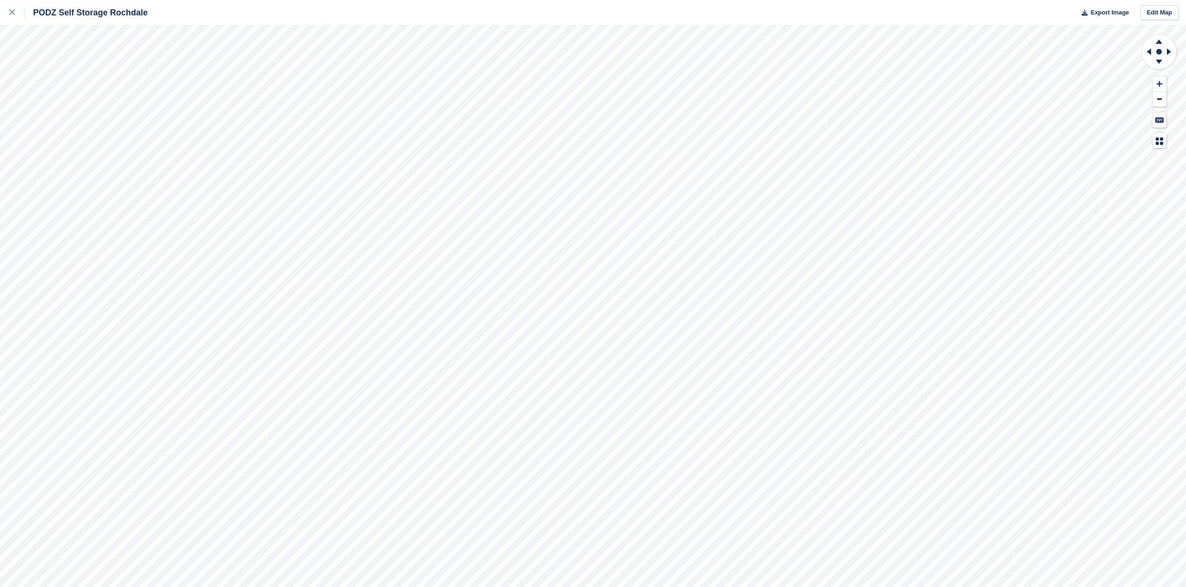 The height and width of the screenshot is (587, 1186). I want to click on button: Keyboard Shortcuts, so click(1159, 120).